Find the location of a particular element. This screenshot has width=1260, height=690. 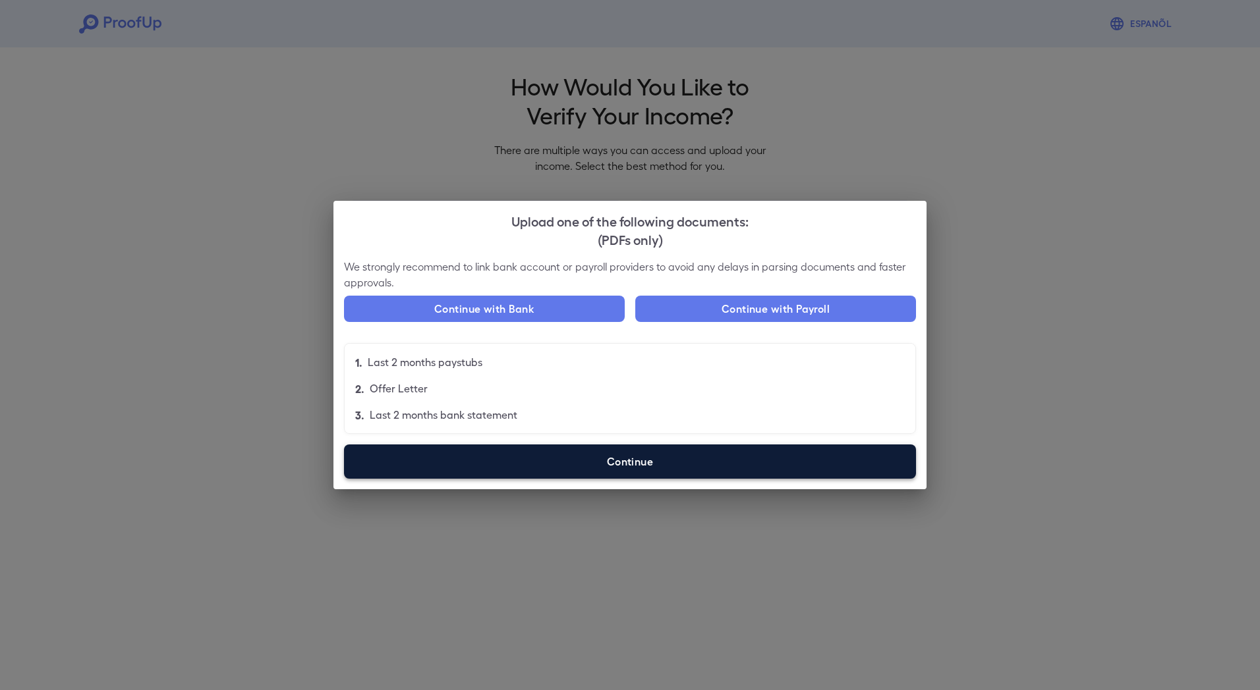

p: Offer Letter is located at coordinates (399, 389).